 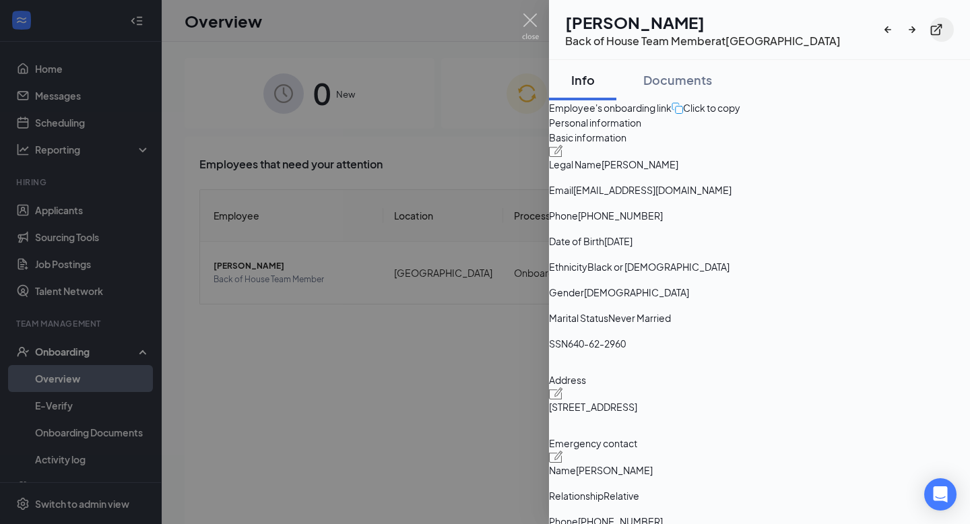 I want to click on div: Info, so click(x=583, y=79).